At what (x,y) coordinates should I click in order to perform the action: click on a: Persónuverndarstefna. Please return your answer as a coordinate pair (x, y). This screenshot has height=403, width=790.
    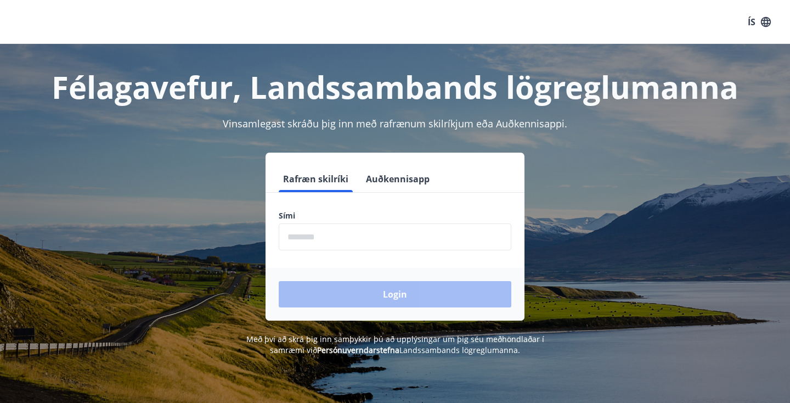
    Looking at the image, I should click on (358, 350).